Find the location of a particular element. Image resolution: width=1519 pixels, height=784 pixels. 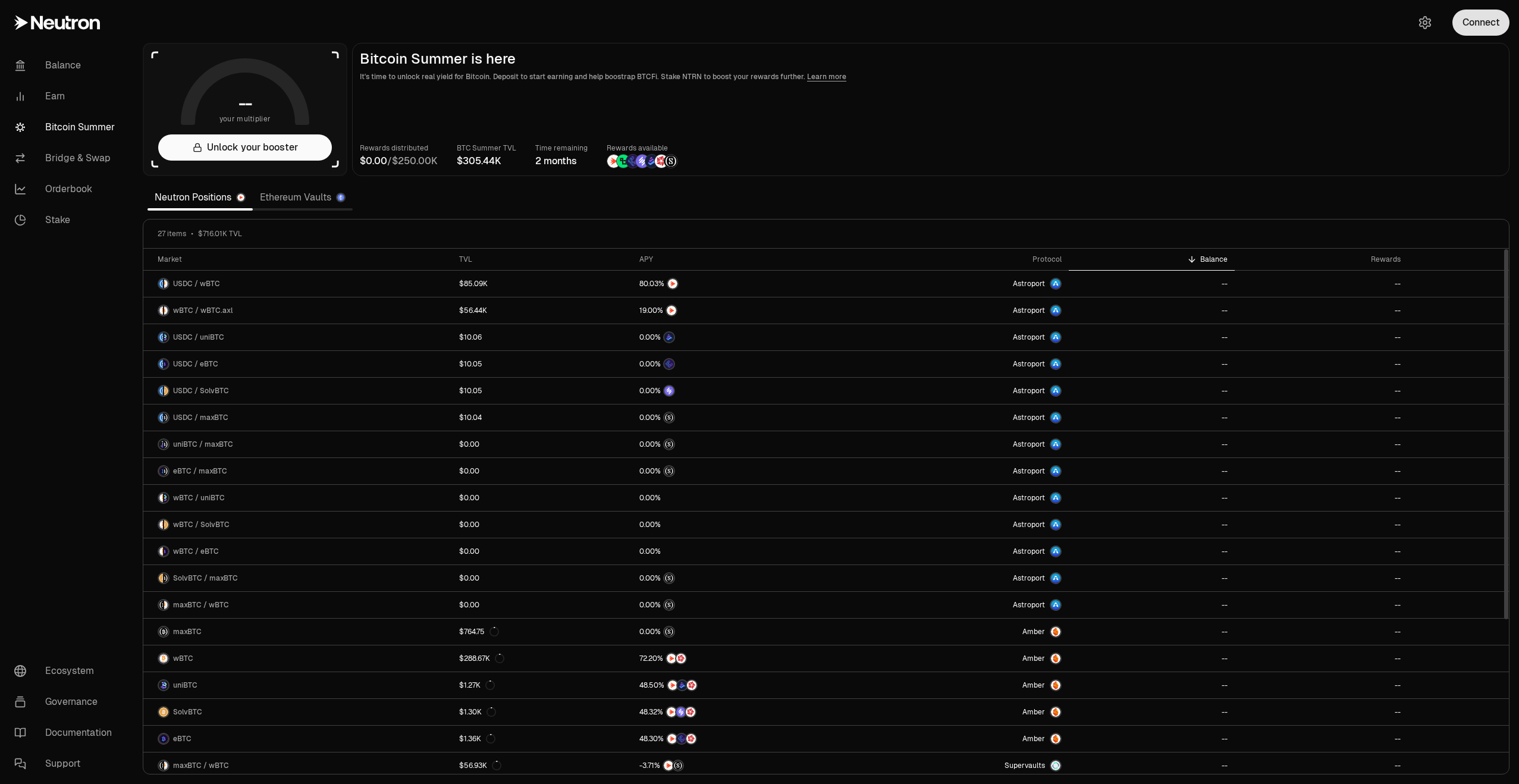

div: $56.93K is located at coordinates (481, 765).